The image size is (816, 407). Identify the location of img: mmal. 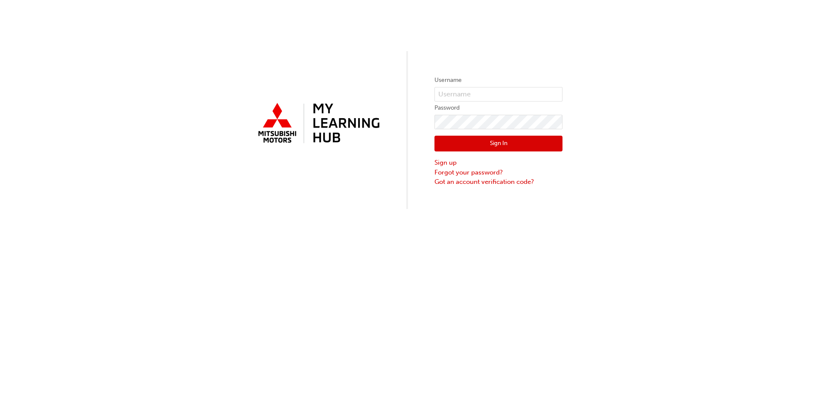
(318, 124).